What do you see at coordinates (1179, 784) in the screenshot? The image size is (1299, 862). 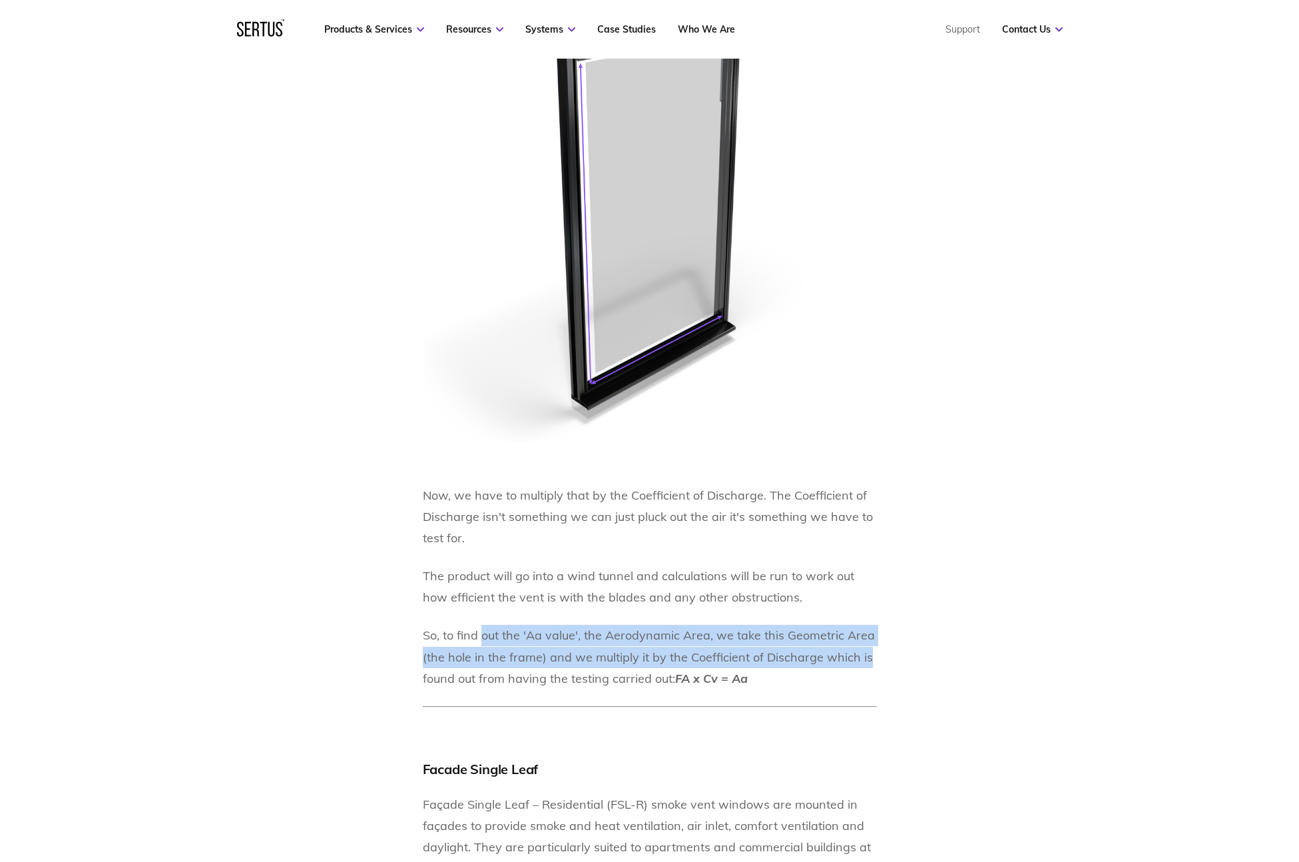 I see `div: Chat Widget` at bounding box center [1179, 784].